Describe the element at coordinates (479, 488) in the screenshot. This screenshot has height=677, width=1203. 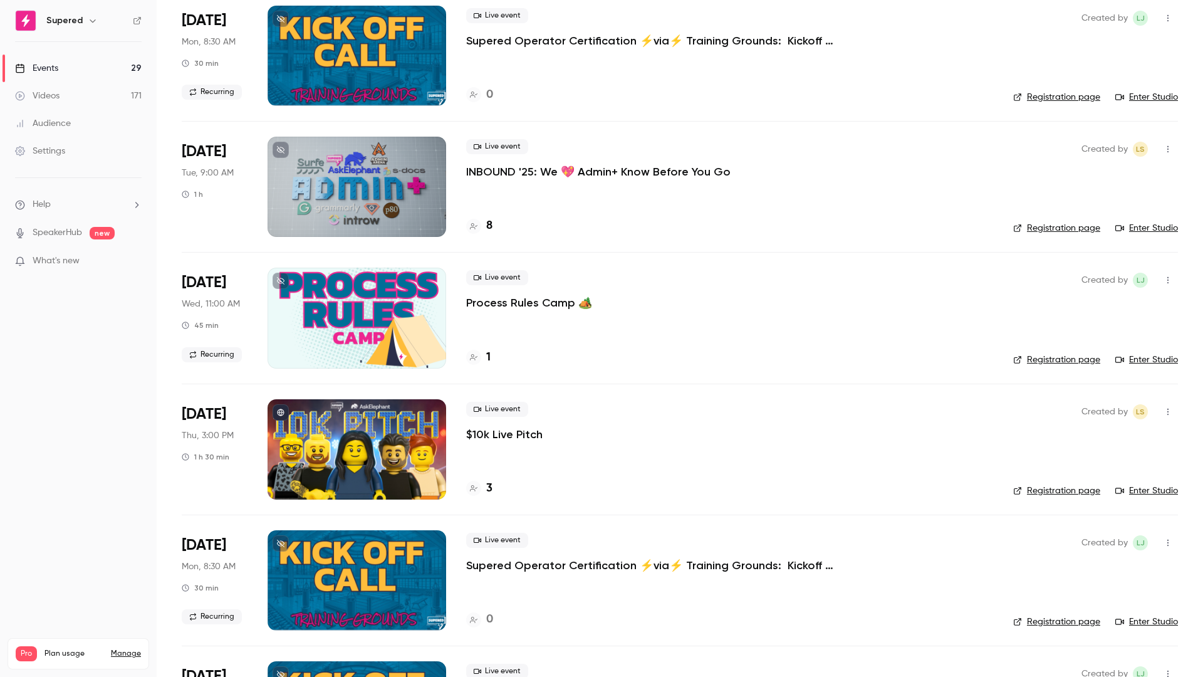
I see `a: 3` at that location.